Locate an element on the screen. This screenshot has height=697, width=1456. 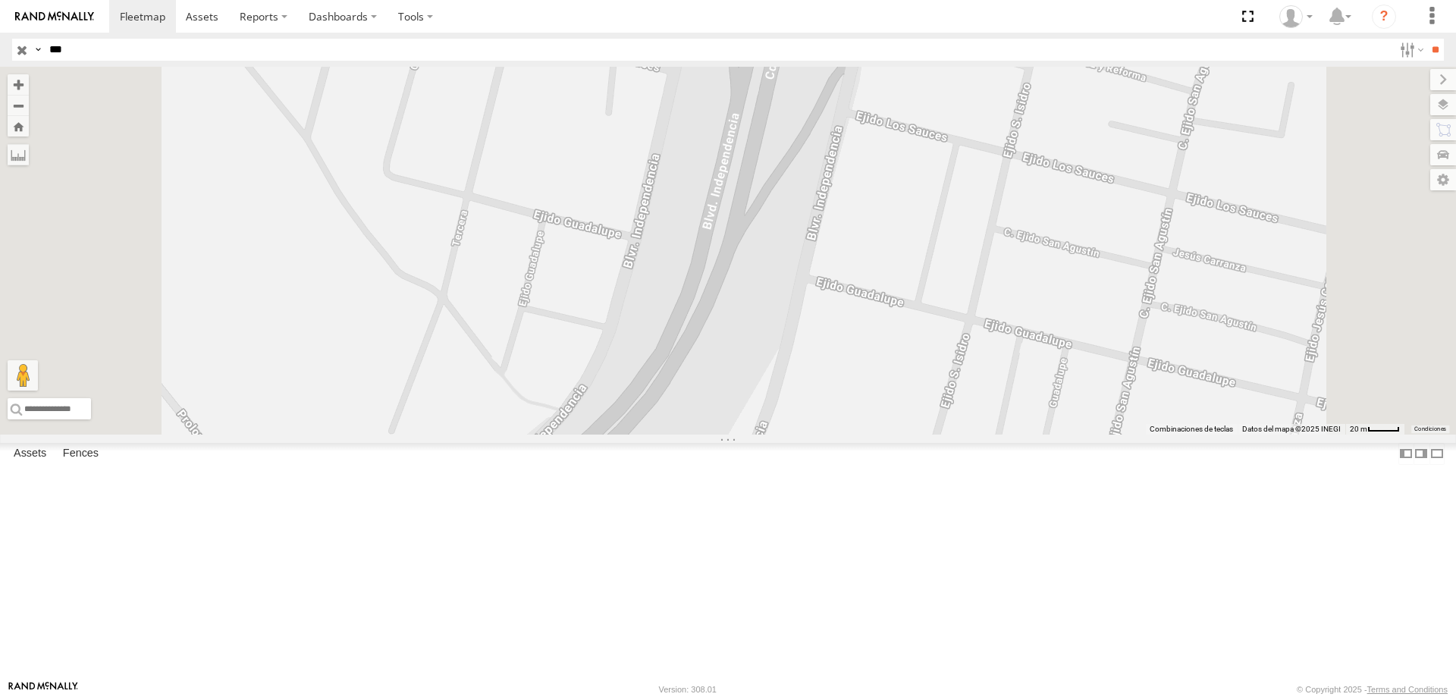
label: Measure is located at coordinates (18, 155).